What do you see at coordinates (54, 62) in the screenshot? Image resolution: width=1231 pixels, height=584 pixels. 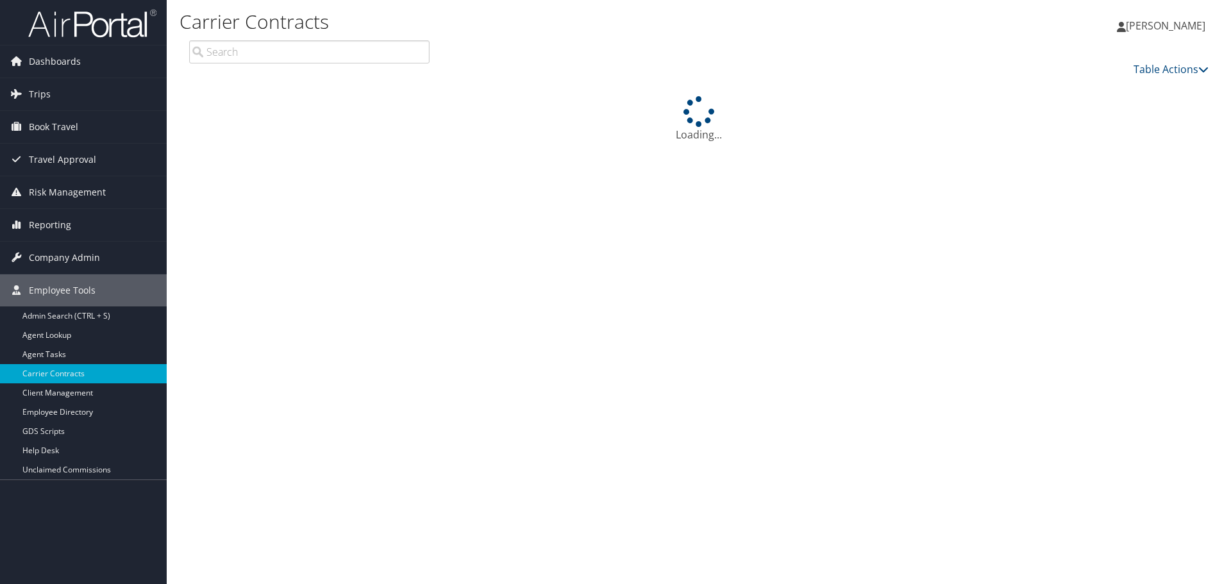 I see `span: Dashboards` at bounding box center [54, 62].